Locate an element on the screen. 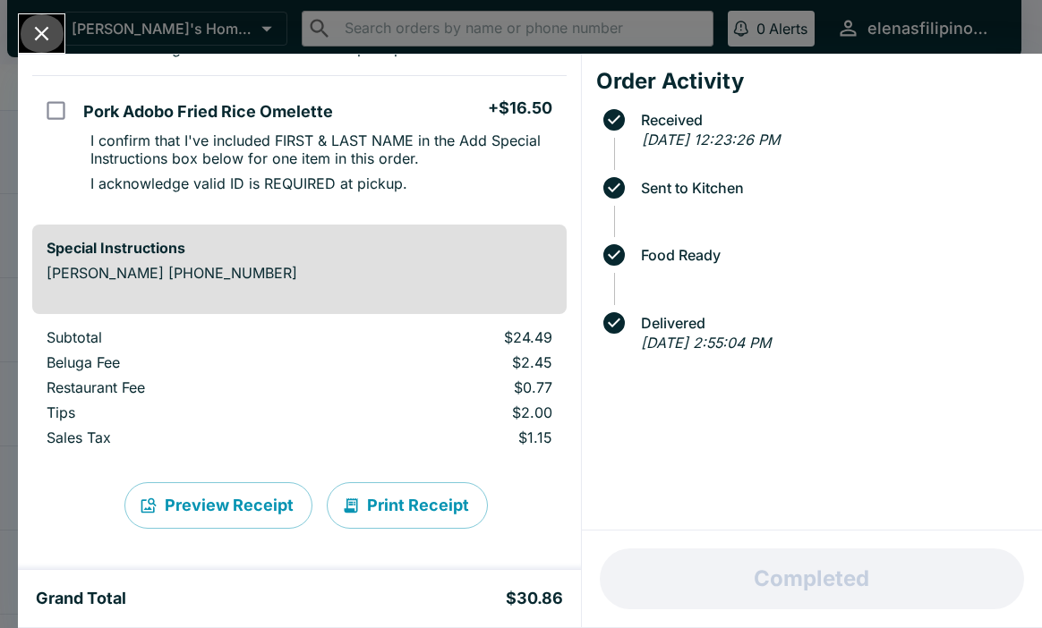 Image resolution: width=1042 pixels, height=628 pixels. h5: $30.86 is located at coordinates (534, 599).